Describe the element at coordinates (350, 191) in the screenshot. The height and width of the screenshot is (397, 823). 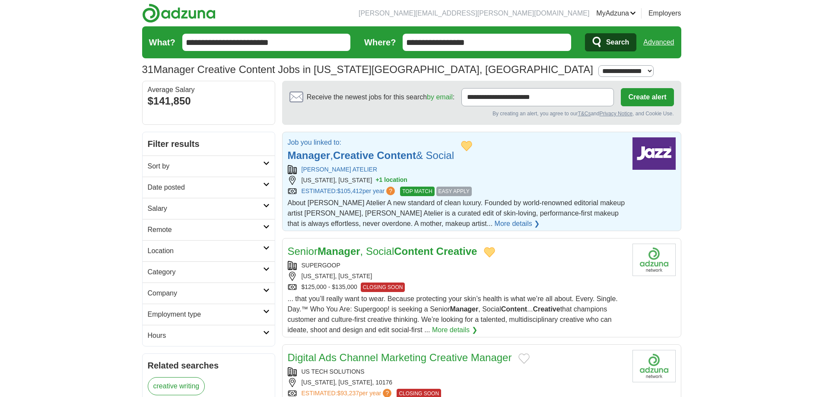
I see `span: $105,412` at that location.